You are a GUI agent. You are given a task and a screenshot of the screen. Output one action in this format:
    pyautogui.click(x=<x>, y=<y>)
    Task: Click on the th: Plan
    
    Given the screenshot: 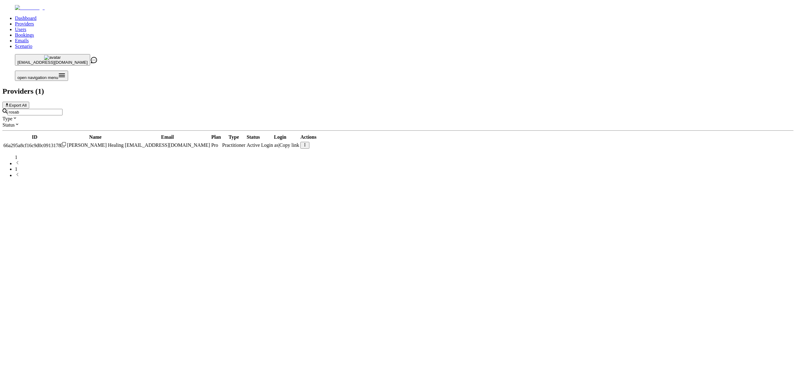 What is the action you would take?
    pyautogui.click(x=216, y=137)
    